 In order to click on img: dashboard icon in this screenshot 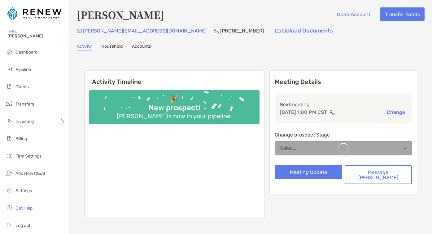, I will do `click(9, 52)`.